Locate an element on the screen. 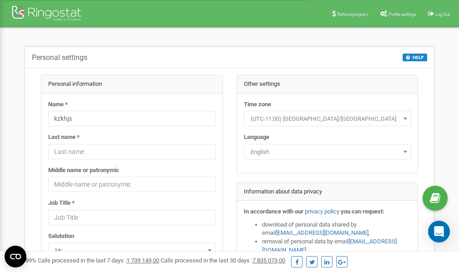 The width and height of the screenshot is (459, 272). label: Job Title * is located at coordinates (61, 203).